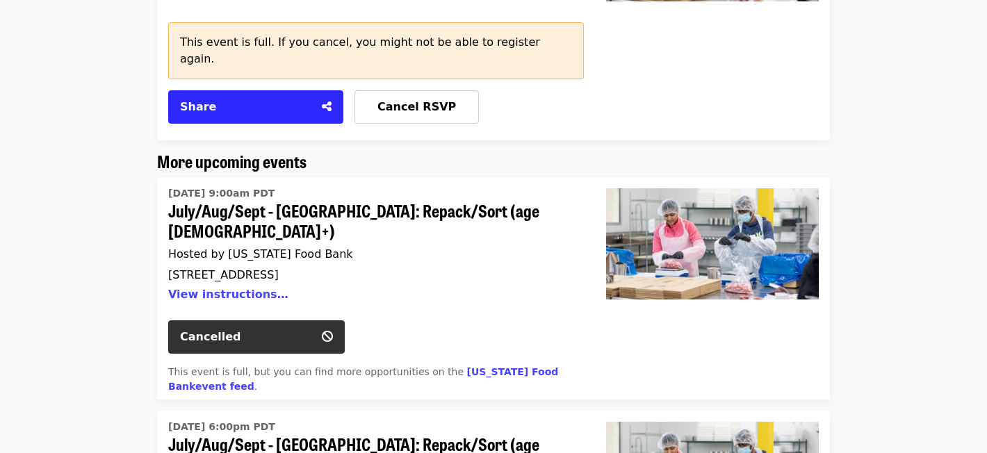 Image resolution: width=987 pixels, height=453 pixels. Describe the element at coordinates (363, 379) in the screenshot. I see `span: This event is full, but you can find more opportunities on the .` at that location.